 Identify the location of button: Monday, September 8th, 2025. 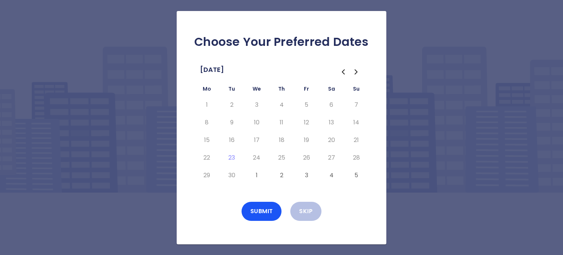
(207, 122).